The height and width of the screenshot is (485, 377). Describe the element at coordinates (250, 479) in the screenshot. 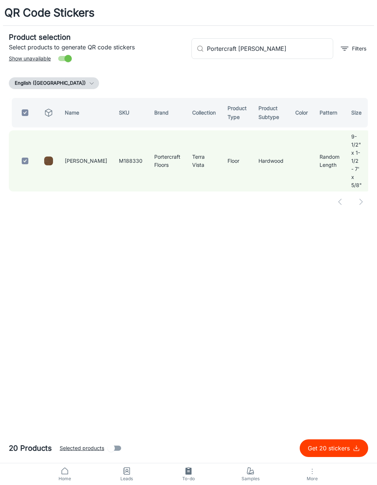

I see `span: Samples` at that location.